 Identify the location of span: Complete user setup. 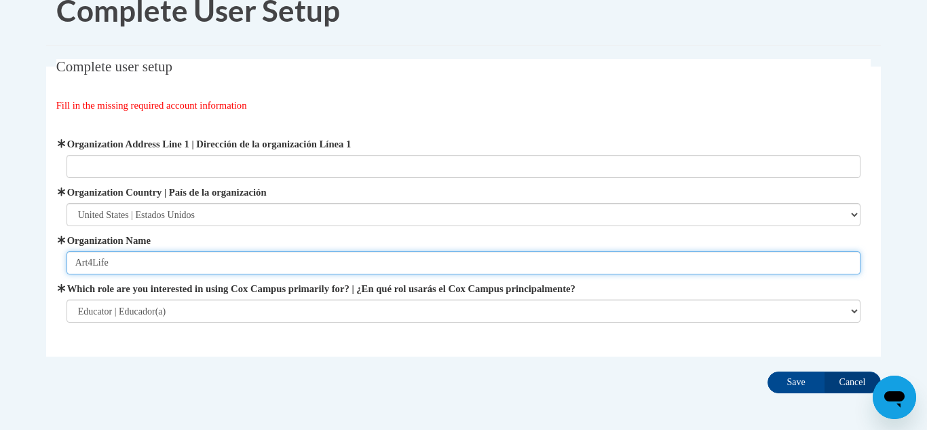
(114, 67).